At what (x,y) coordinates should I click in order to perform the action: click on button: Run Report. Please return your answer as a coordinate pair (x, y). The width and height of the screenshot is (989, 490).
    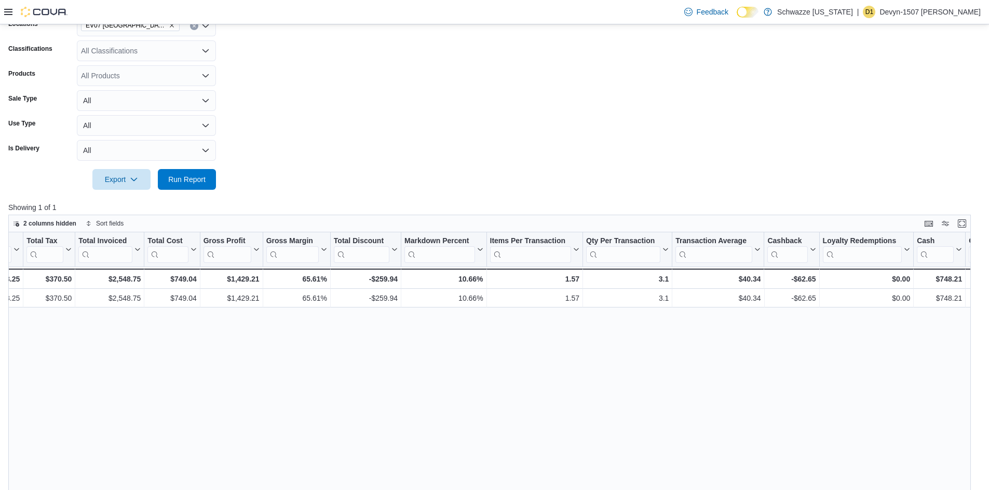
    Looking at the image, I should click on (187, 180).